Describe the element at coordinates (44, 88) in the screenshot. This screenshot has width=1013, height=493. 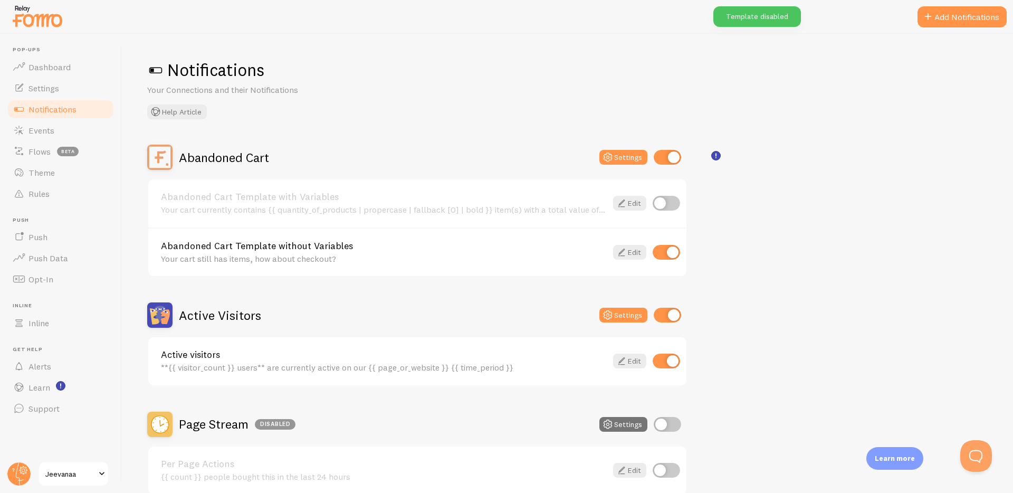
I see `span: Settings` at that location.